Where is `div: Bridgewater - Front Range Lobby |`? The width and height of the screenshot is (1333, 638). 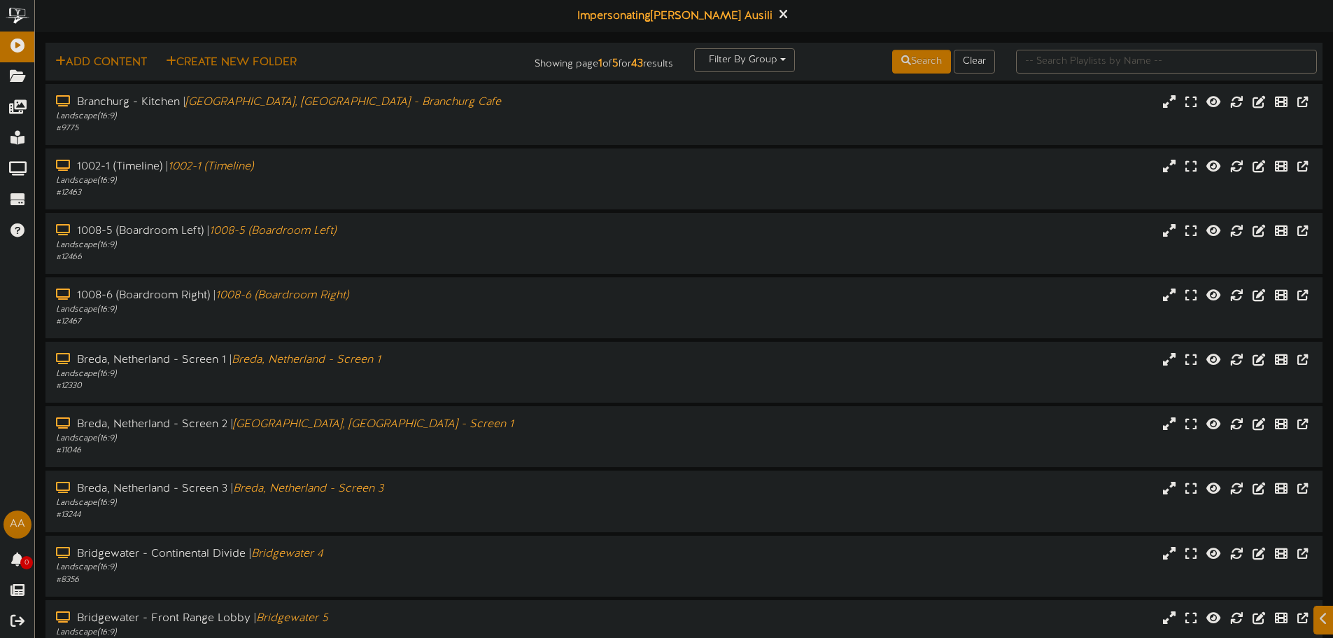 div: Bridgewater - Front Range Lobby | is located at coordinates (311, 618).